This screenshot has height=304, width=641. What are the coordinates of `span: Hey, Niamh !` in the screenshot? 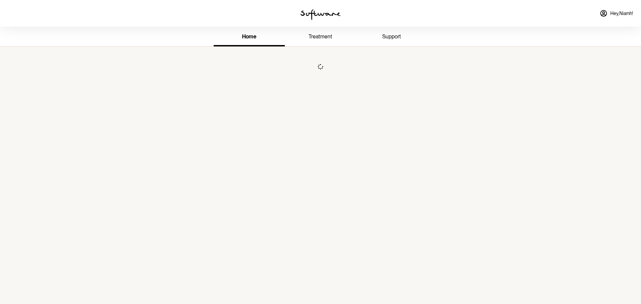 It's located at (622, 13).